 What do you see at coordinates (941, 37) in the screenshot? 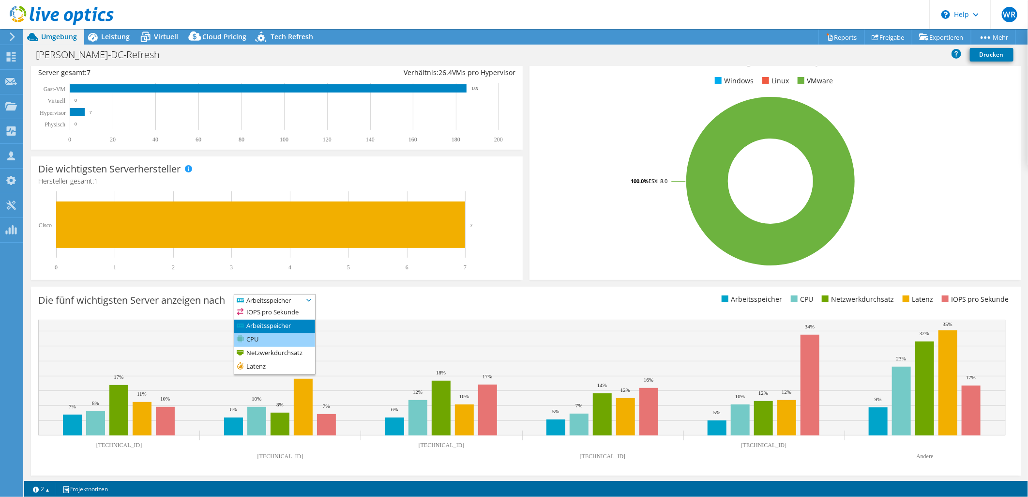
I see `a: Exportieren` at bounding box center [941, 37].